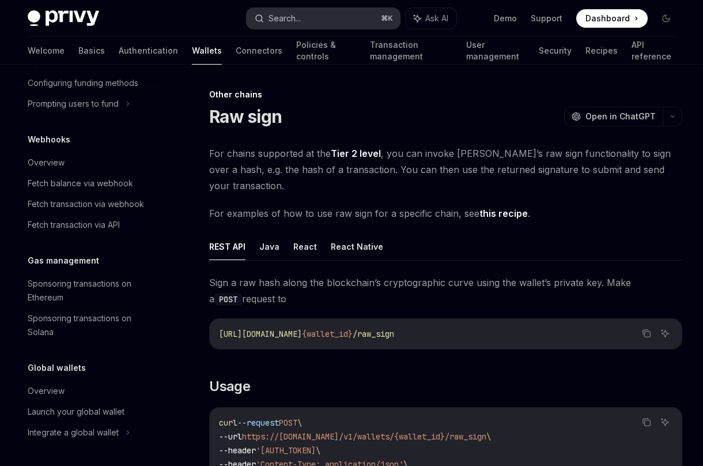  Describe the element at coordinates (92, 183) in the screenshot. I see `a: Fetch balance via webhook` at that location.